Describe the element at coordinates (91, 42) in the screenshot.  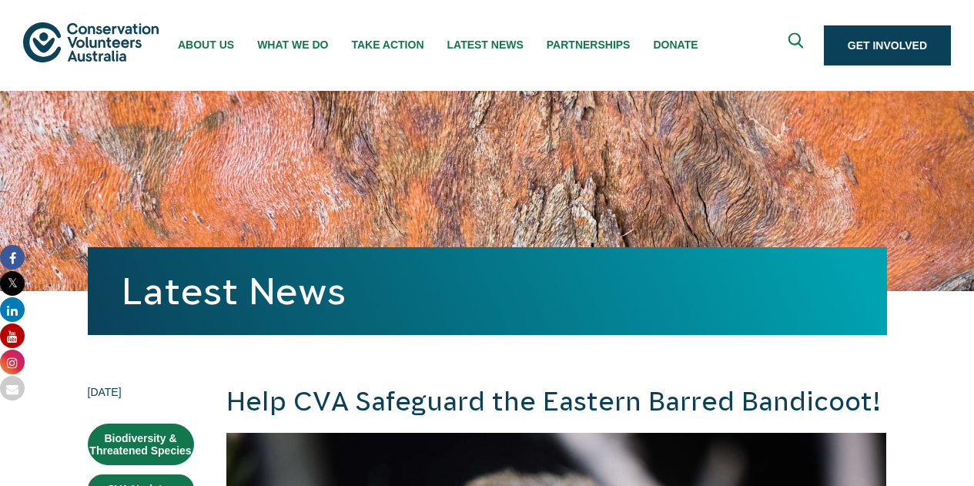
I see `img: logo.svg` at that location.